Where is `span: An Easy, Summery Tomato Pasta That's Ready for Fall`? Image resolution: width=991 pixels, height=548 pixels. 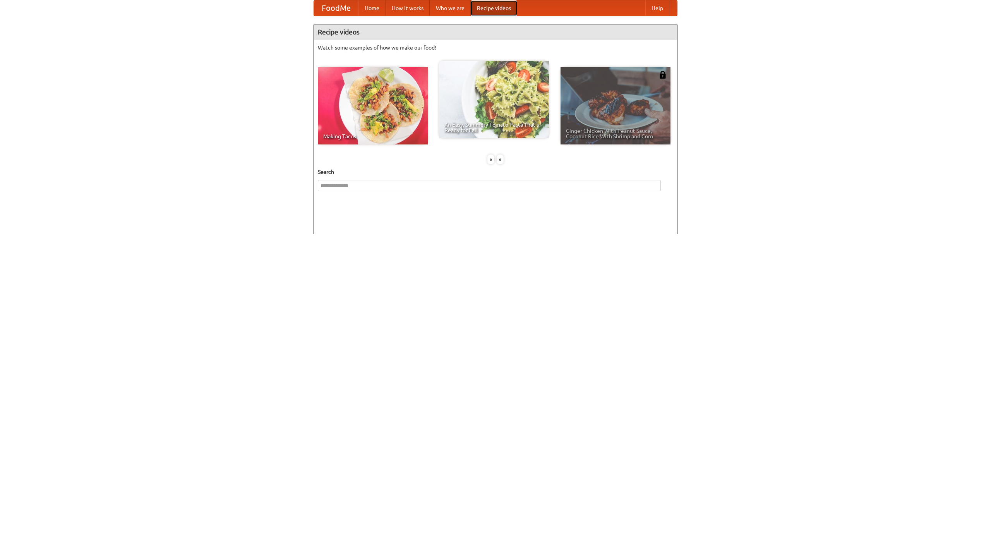 span: An Easy, Summery Tomato Pasta That's Ready for Fall is located at coordinates (494, 127).